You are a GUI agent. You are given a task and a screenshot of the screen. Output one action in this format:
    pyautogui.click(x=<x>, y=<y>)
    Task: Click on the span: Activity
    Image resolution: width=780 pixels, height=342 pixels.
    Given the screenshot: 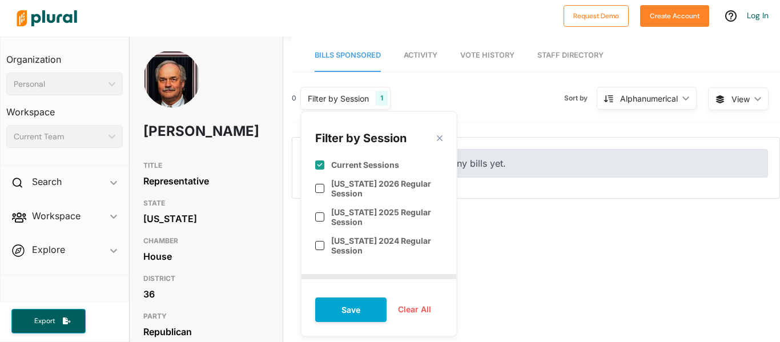 What is the action you would take?
    pyautogui.click(x=420, y=55)
    